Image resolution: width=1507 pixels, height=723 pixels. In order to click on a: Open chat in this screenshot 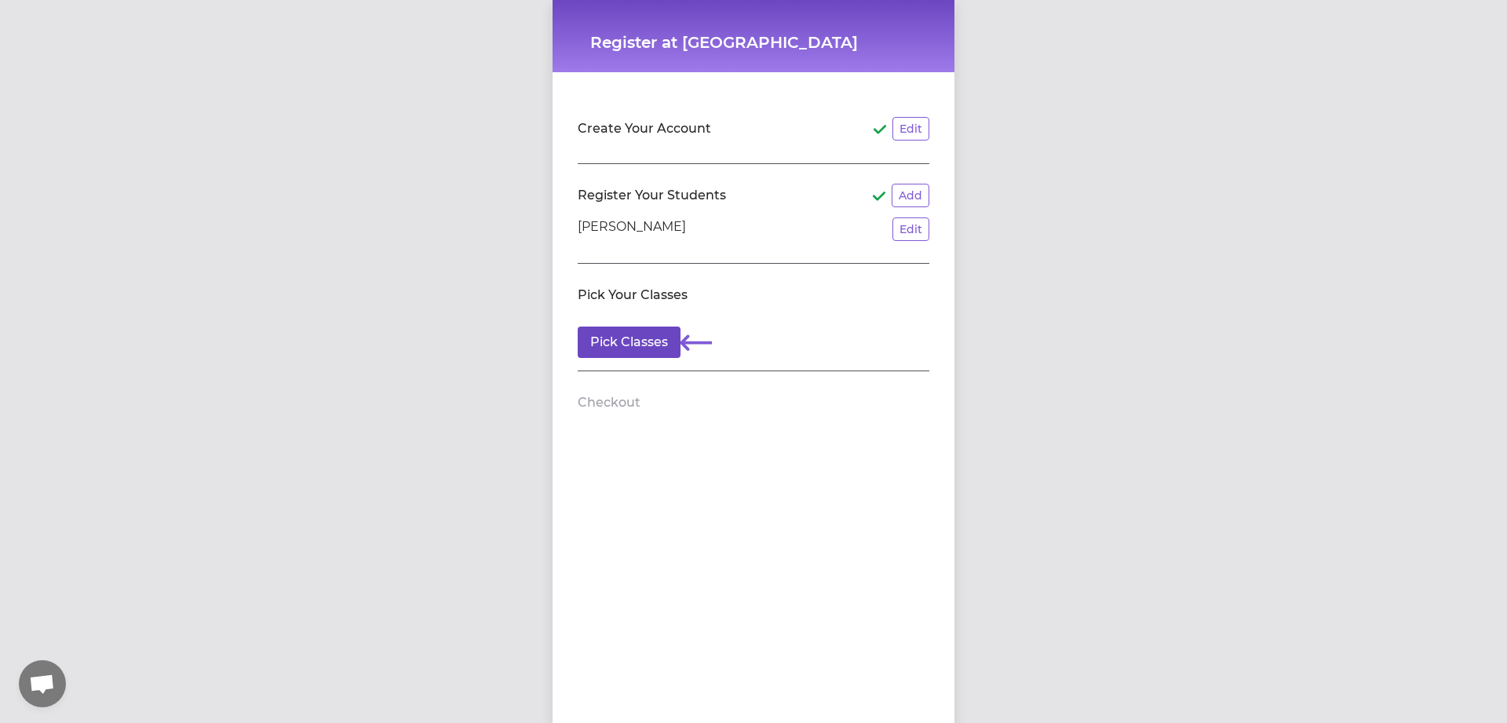, I will do `click(42, 684)`.